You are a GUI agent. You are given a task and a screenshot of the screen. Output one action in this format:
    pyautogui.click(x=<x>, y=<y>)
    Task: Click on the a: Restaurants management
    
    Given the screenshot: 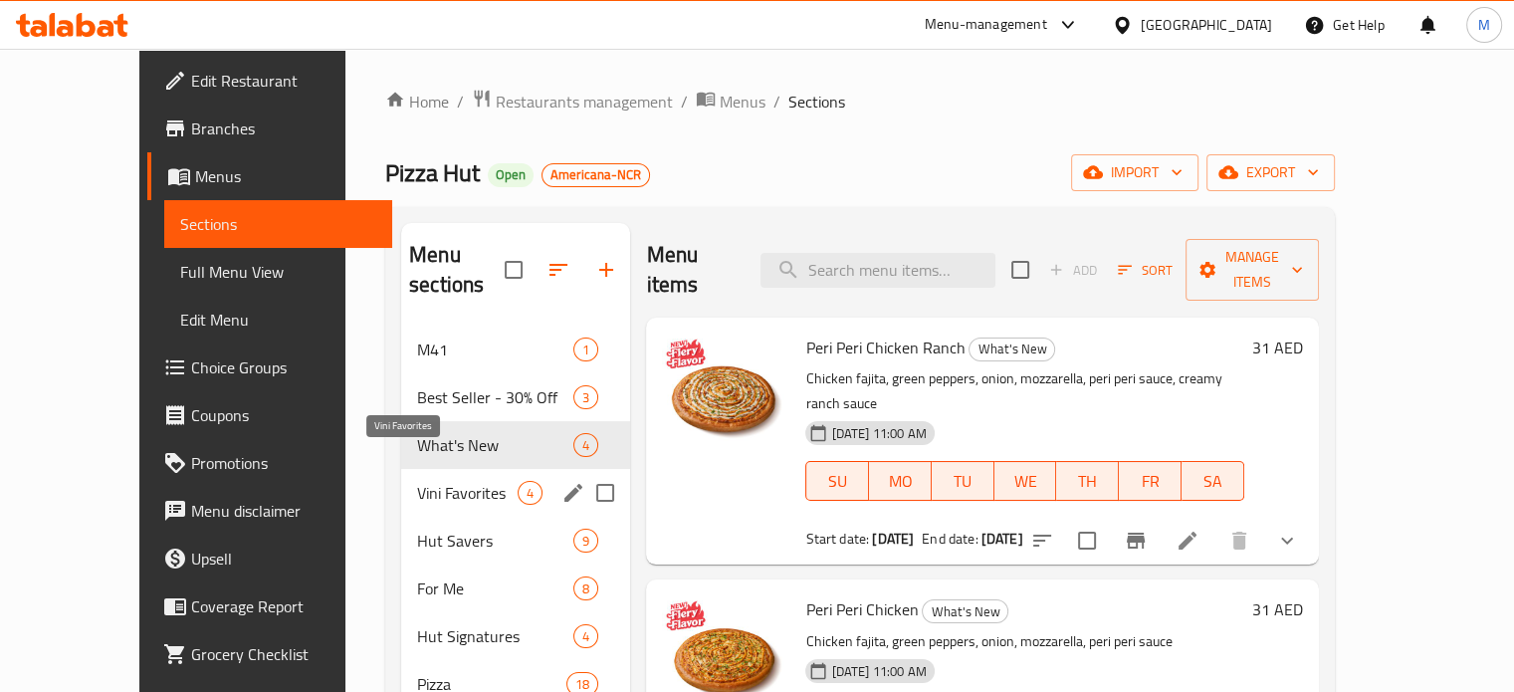 What is the action you would take?
    pyautogui.click(x=572, y=102)
    